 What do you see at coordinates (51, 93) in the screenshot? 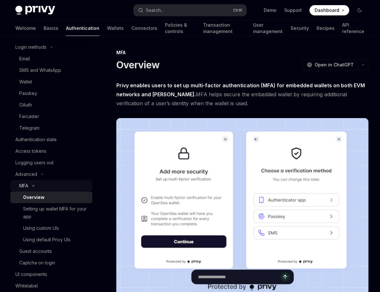
I see `a: Passkey` at bounding box center [51, 93].